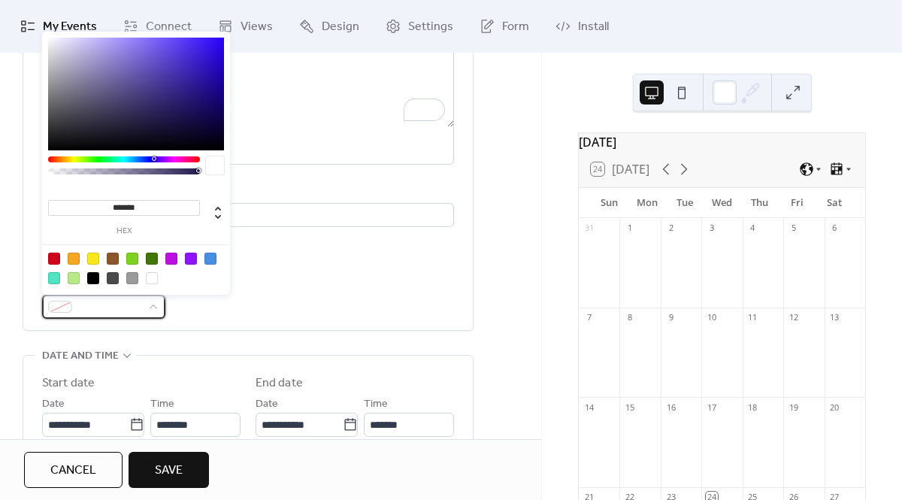 The width and height of the screenshot is (902, 500). What do you see at coordinates (74, 278) in the screenshot?
I see `div: #B8E986` at bounding box center [74, 278].